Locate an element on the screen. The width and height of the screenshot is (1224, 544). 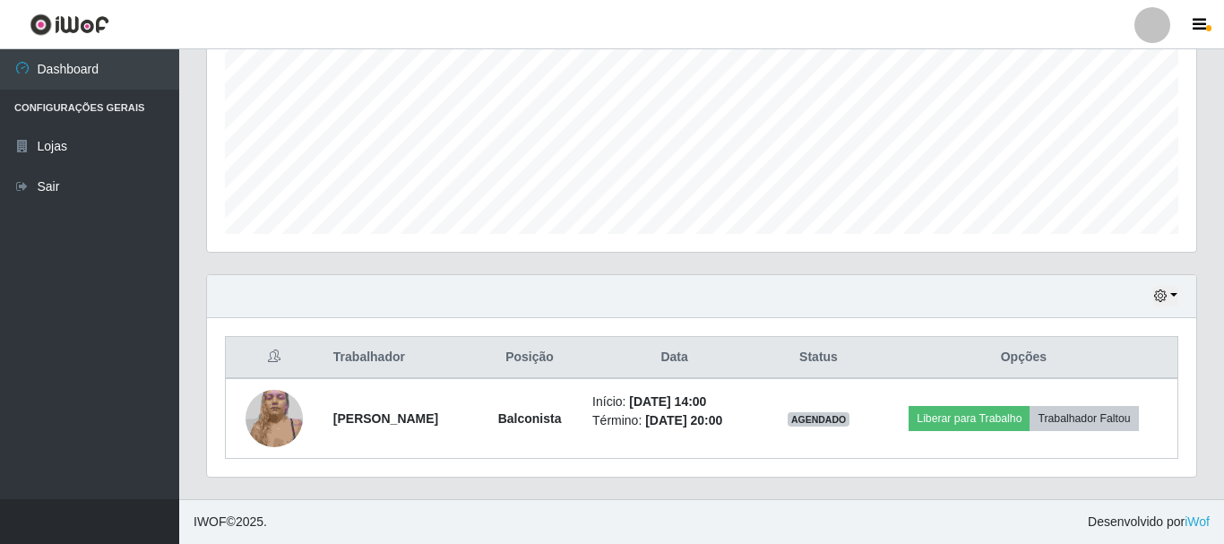
span: © 2025 . is located at coordinates (230, 522).